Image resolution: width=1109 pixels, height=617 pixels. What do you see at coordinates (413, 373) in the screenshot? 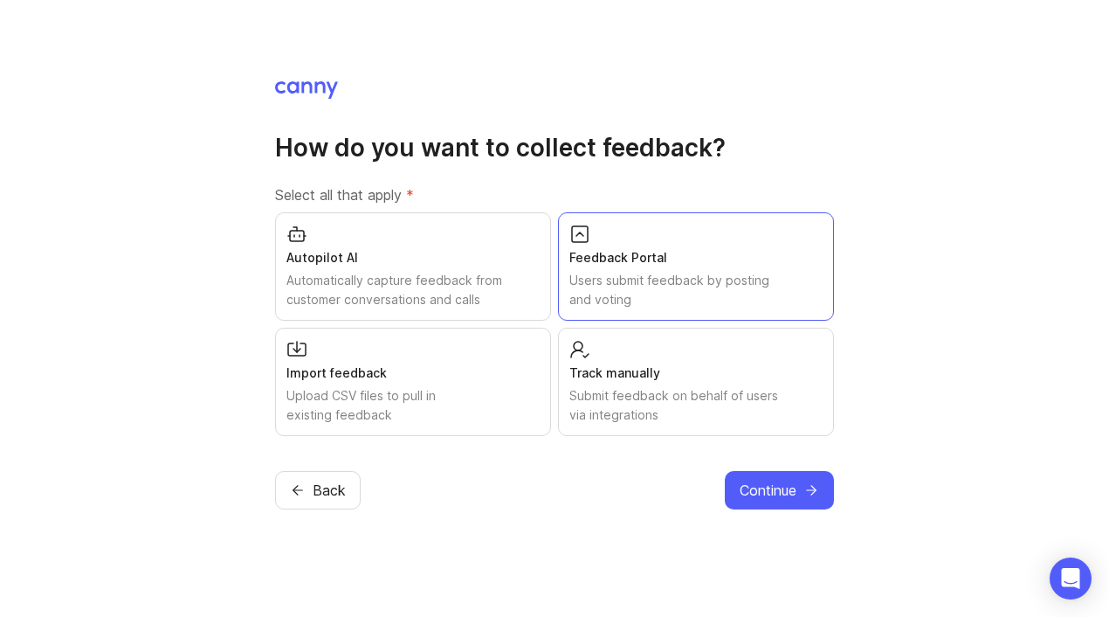
I see `div: Import feedback` at bounding box center [413, 373].